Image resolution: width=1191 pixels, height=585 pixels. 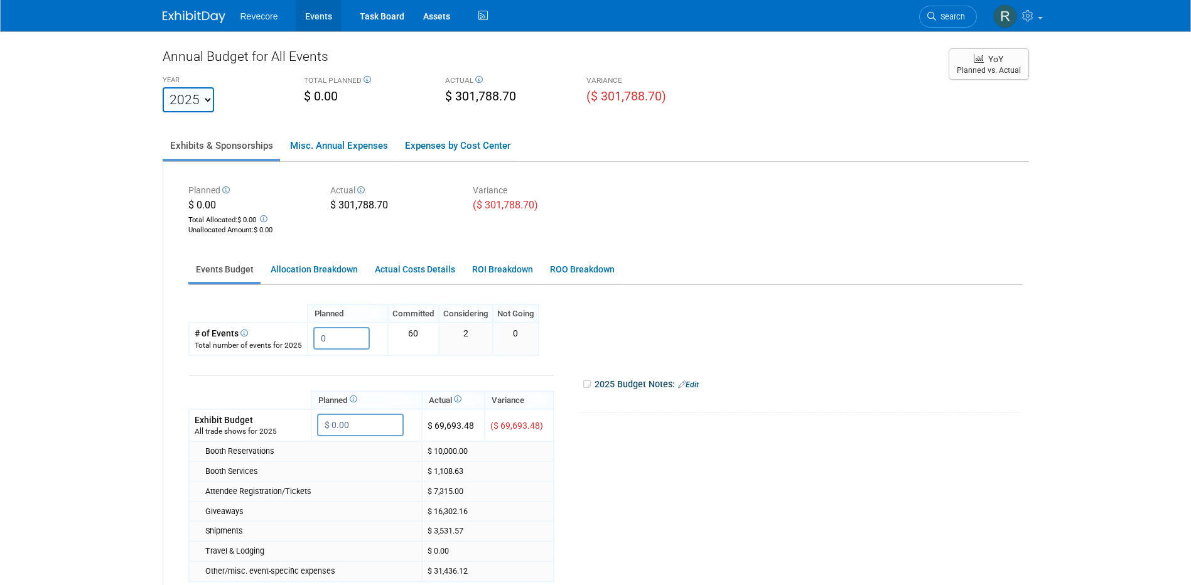 What do you see at coordinates (488, 571) in the screenshot?
I see `td: $ 31,436.12` at bounding box center [488, 571].